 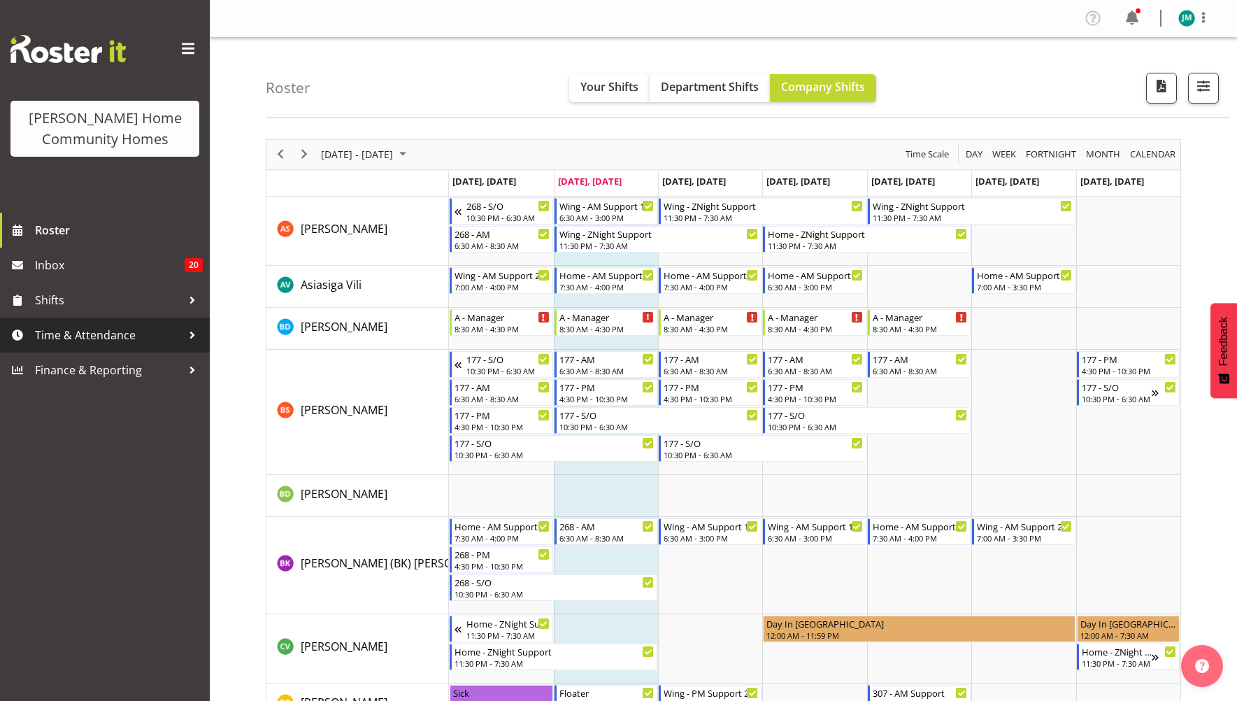 I want to click on button: Next, so click(x=304, y=154).